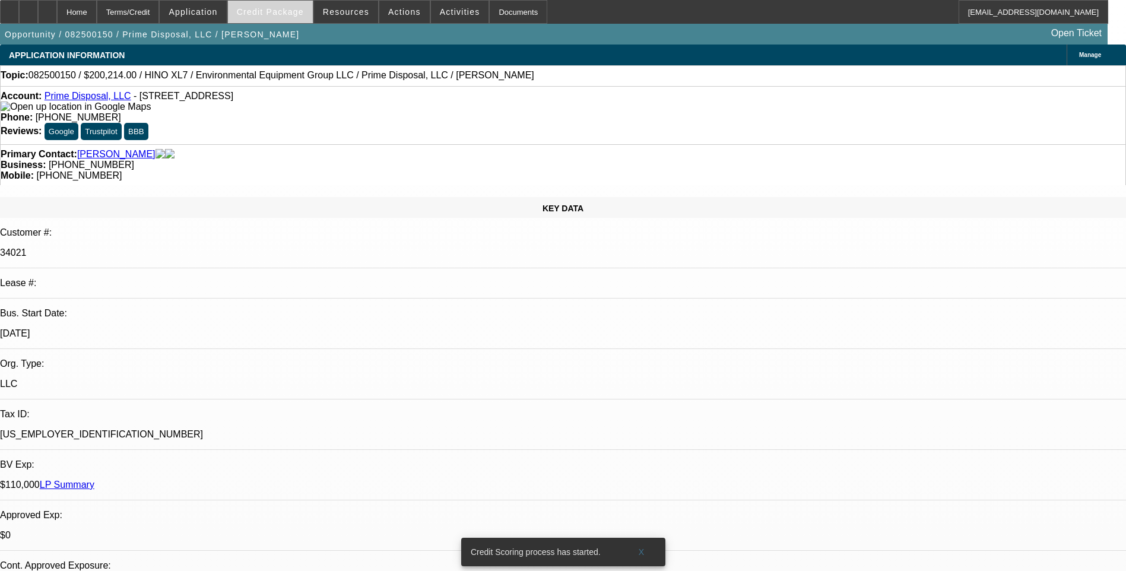 The width and height of the screenshot is (1126, 571). What do you see at coordinates (170, 154) in the screenshot?
I see `img: linkedin-icon.png` at bounding box center [170, 154].